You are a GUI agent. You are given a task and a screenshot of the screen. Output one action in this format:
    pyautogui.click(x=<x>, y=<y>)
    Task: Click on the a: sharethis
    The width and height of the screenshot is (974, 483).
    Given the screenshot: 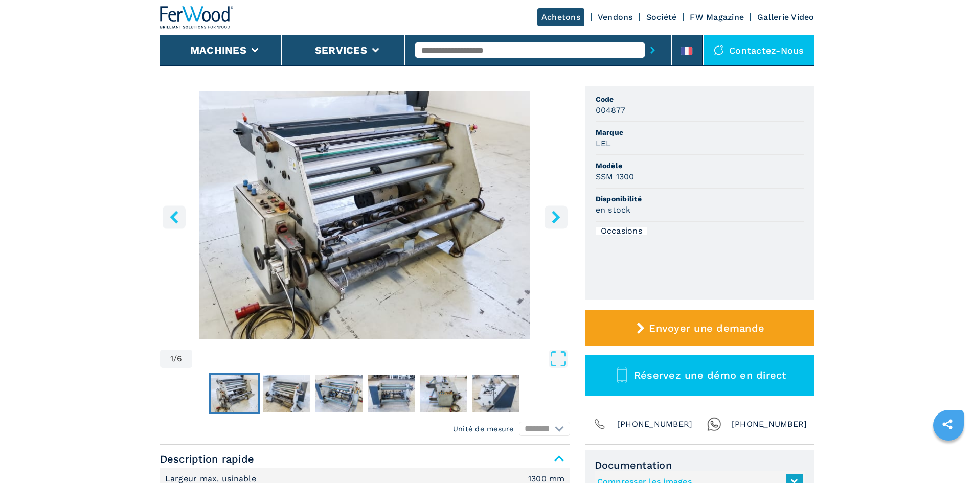 What is the action you would take?
    pyautogui.click(x=948, y=425)
    